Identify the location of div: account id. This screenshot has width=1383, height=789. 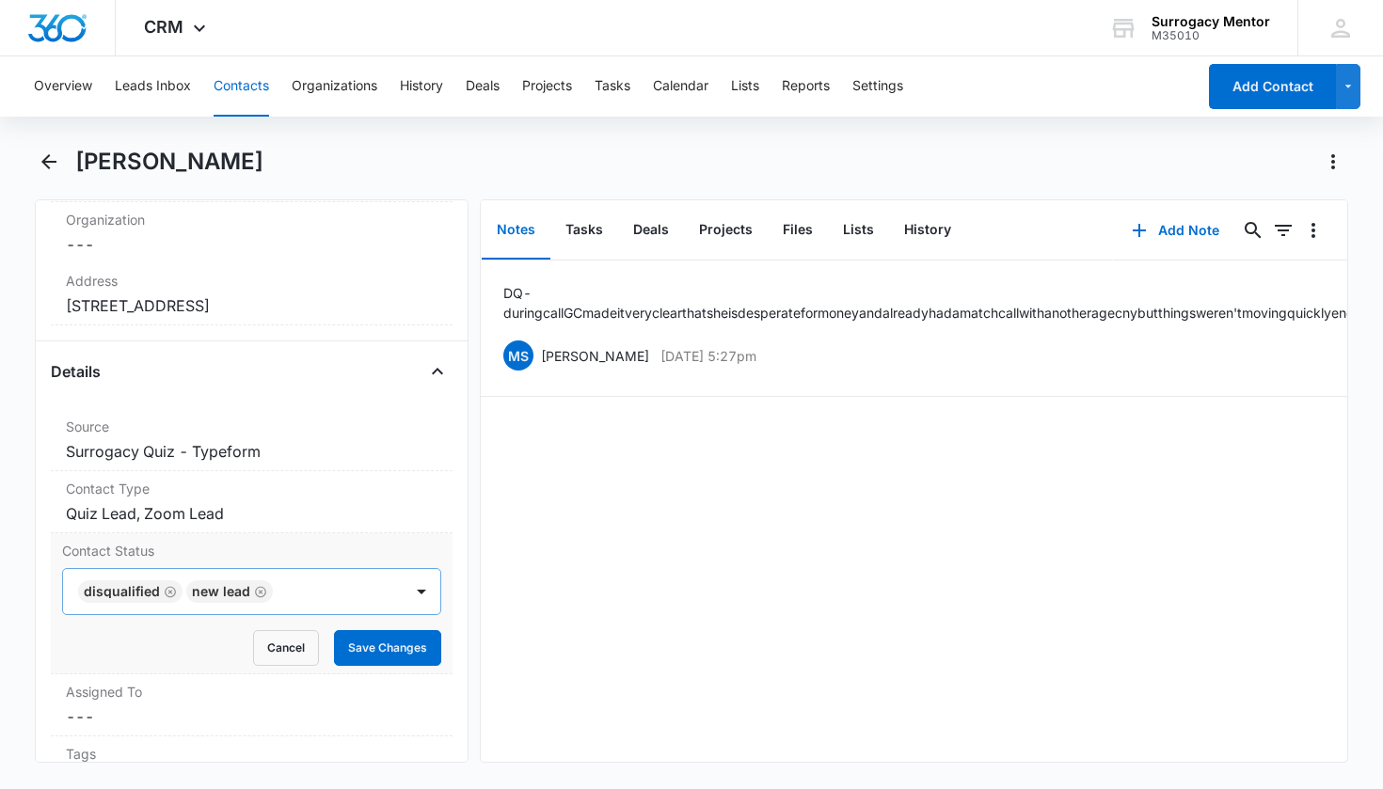
(1211, 36).